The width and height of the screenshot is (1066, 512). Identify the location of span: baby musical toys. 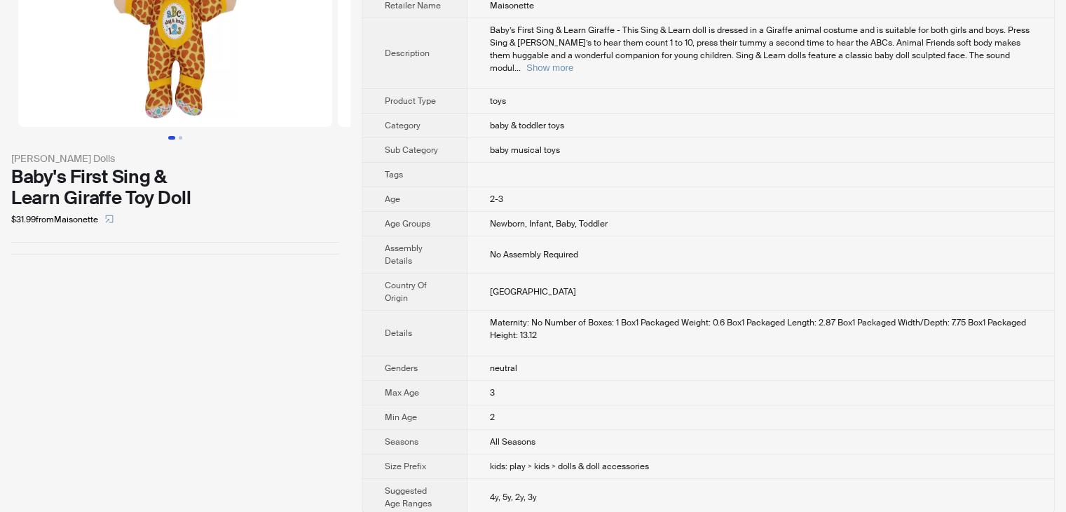
(525, 150).